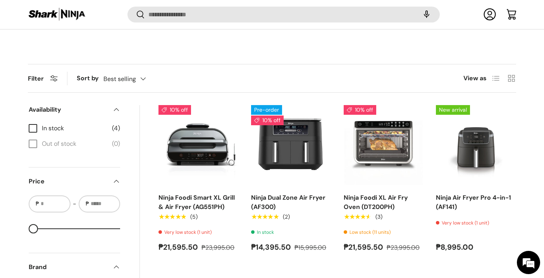  Describe the element at coordinates (198, 145) in the screenshot. I see `img: ninja-foodi-smart-xl-grill-and-air-fryer-full-view-shark-ninja-philippines` at that location.